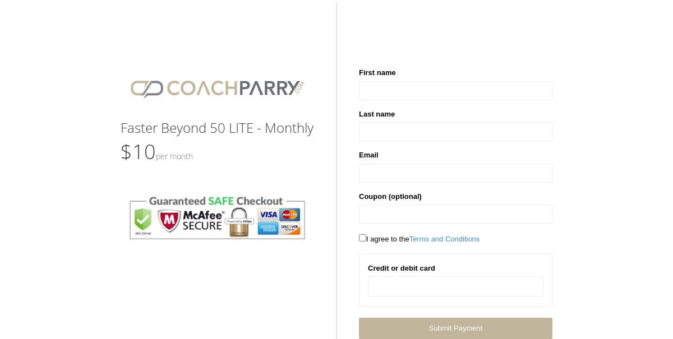 This screenshot has height=339, width=673. I want to click on label: Email, so click(369, 155).